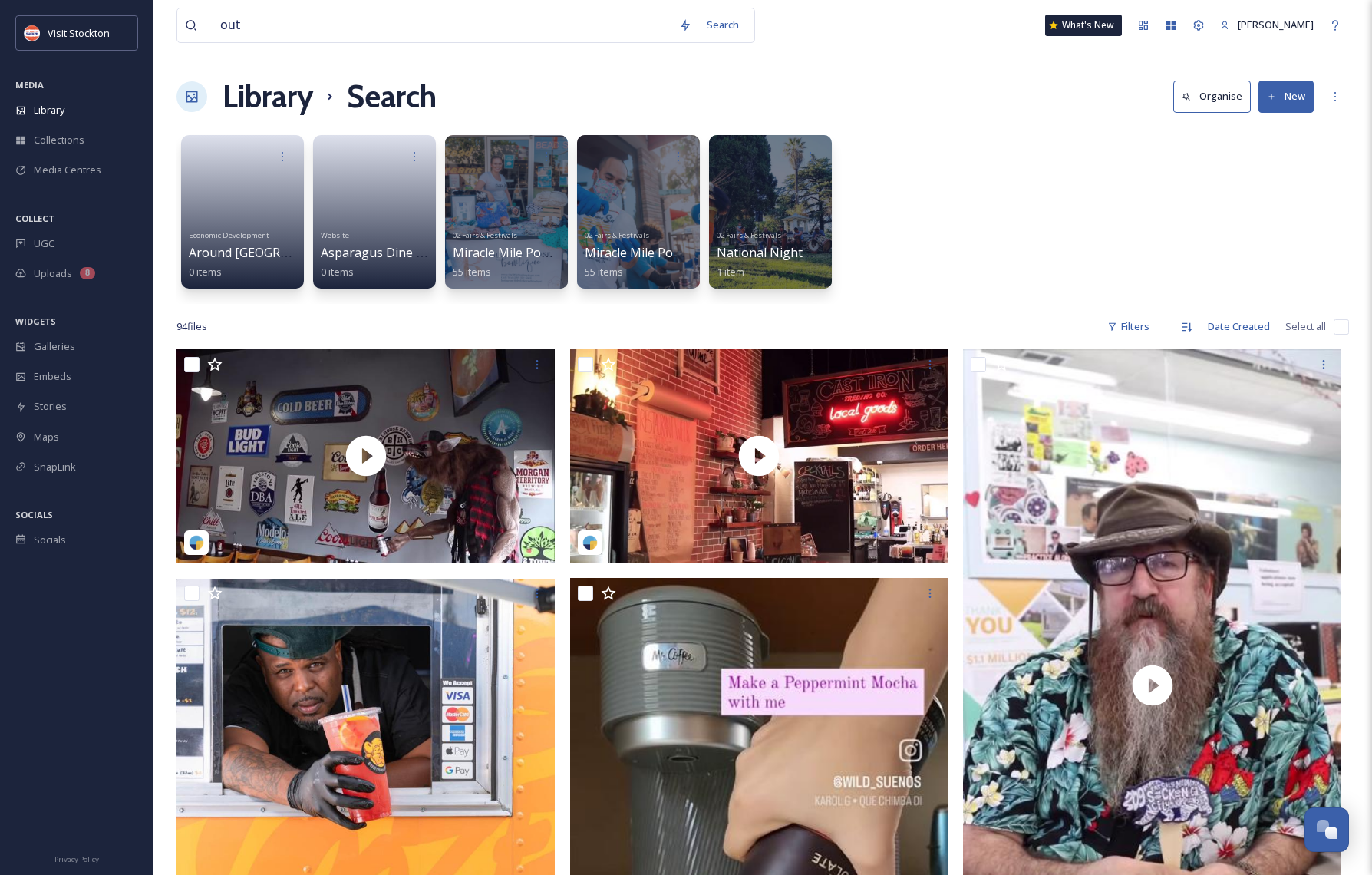 This screenshot has width=1372, height=875. What do you see at coordinates (229, 235) in the screenshot?
I see `span: Economic Development` at bounding box center [229, 235].